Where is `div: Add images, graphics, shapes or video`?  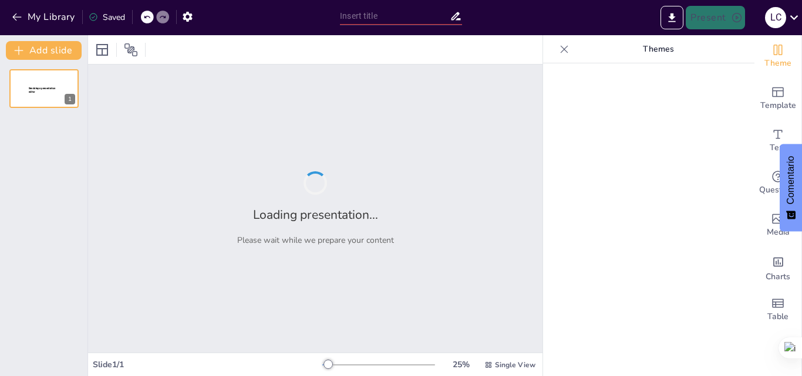
div: Add images, graphics, shapes or video is located at coordinates (778, 225).